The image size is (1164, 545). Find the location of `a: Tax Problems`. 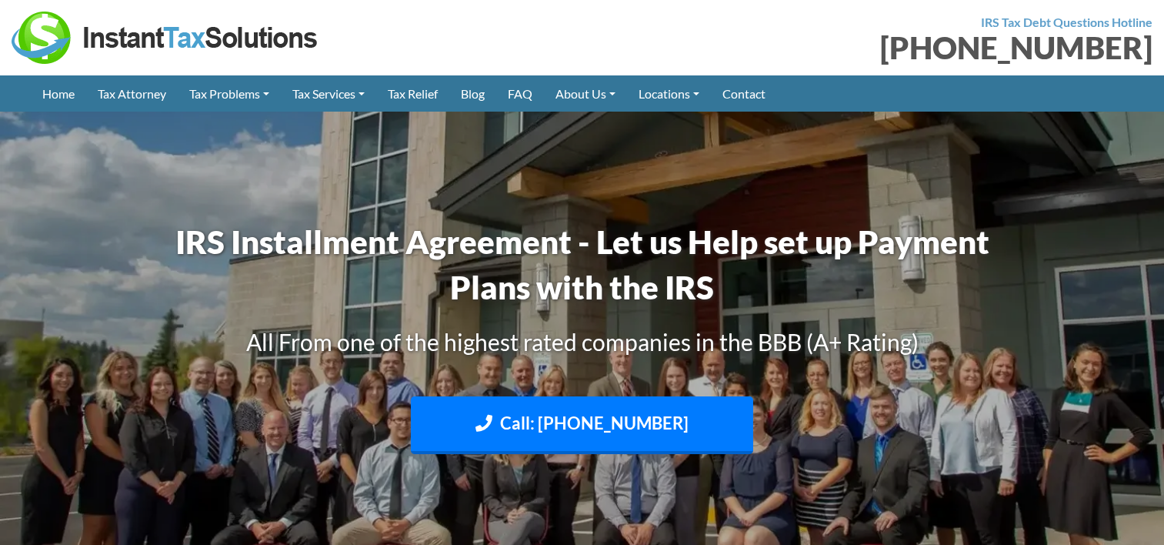

a: Tax Problems is located at coordinates (229, 93).